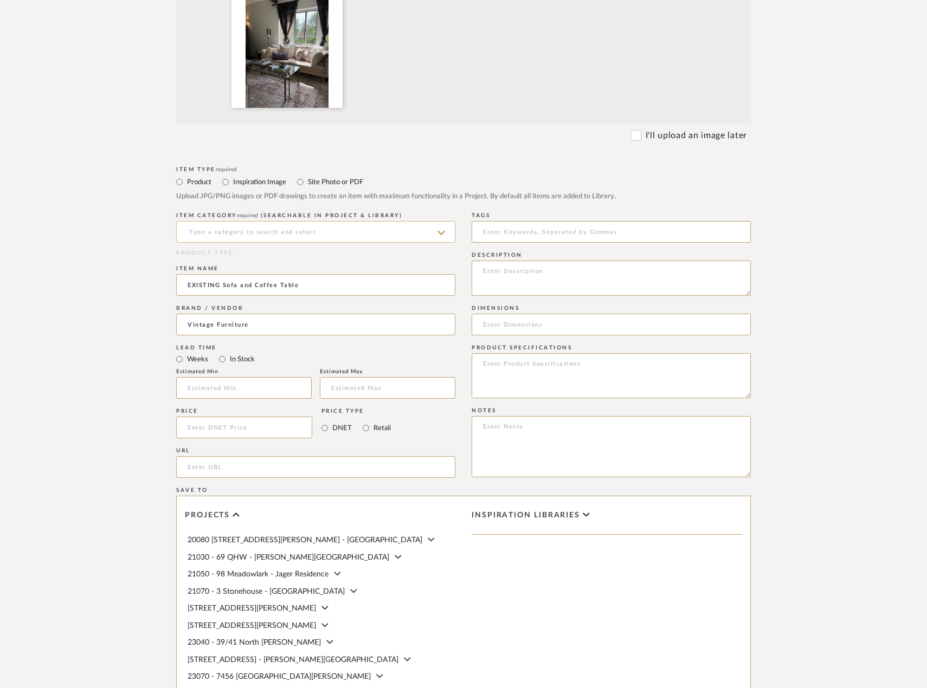  I want to click on label: Weeks, so click(197, 359).